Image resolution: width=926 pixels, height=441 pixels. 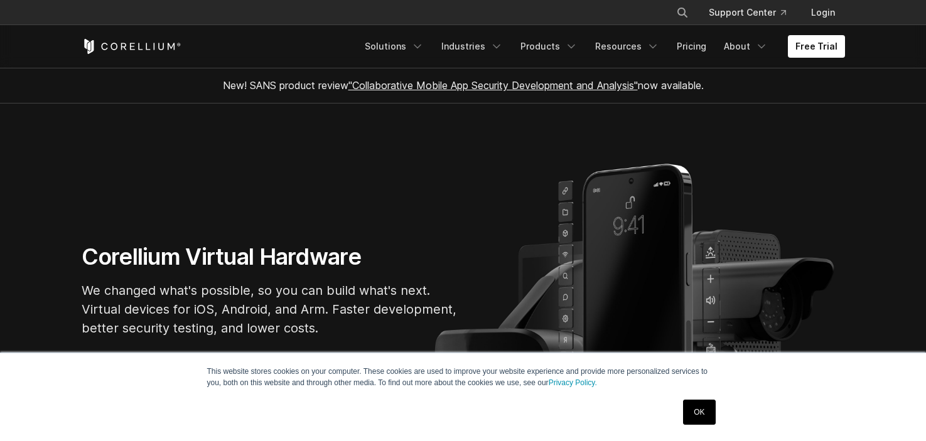 I want to click on p: This website stores cookies on your computer. These cookies are used to improve your website expe..., so click(x=463, y=377).